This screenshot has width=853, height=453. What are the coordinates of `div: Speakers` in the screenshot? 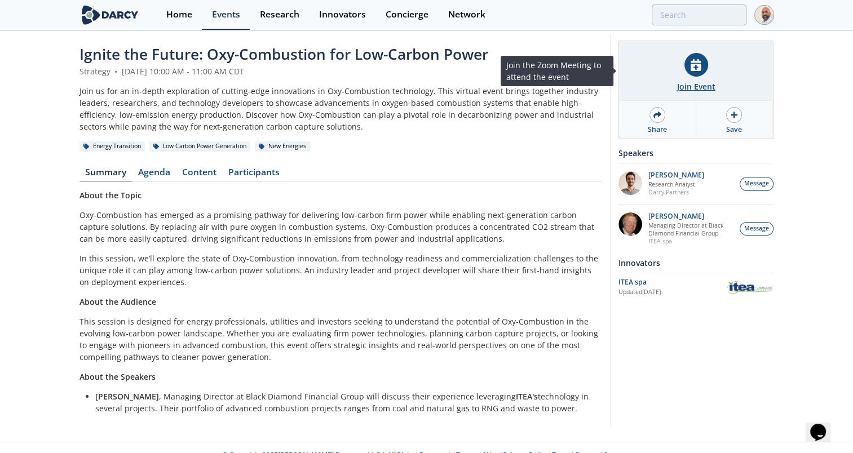 It's located at (696, 153).